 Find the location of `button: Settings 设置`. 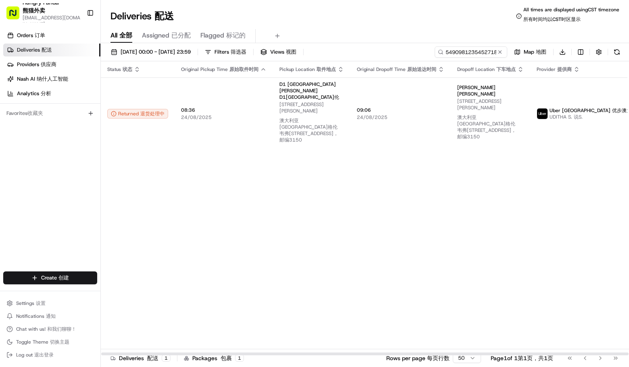

button: Settings 设置 is located at coordinates (50, 303).